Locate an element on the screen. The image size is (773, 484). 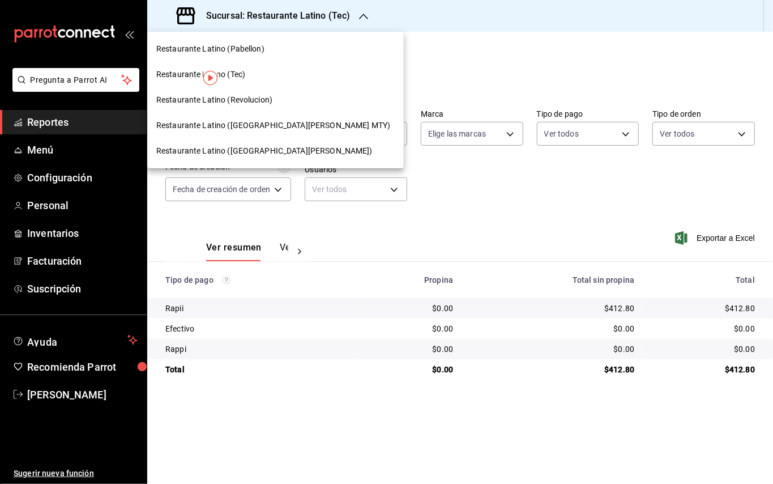
div: Restaurante Latino (Revolucion) is located at coordinates (275, 100).